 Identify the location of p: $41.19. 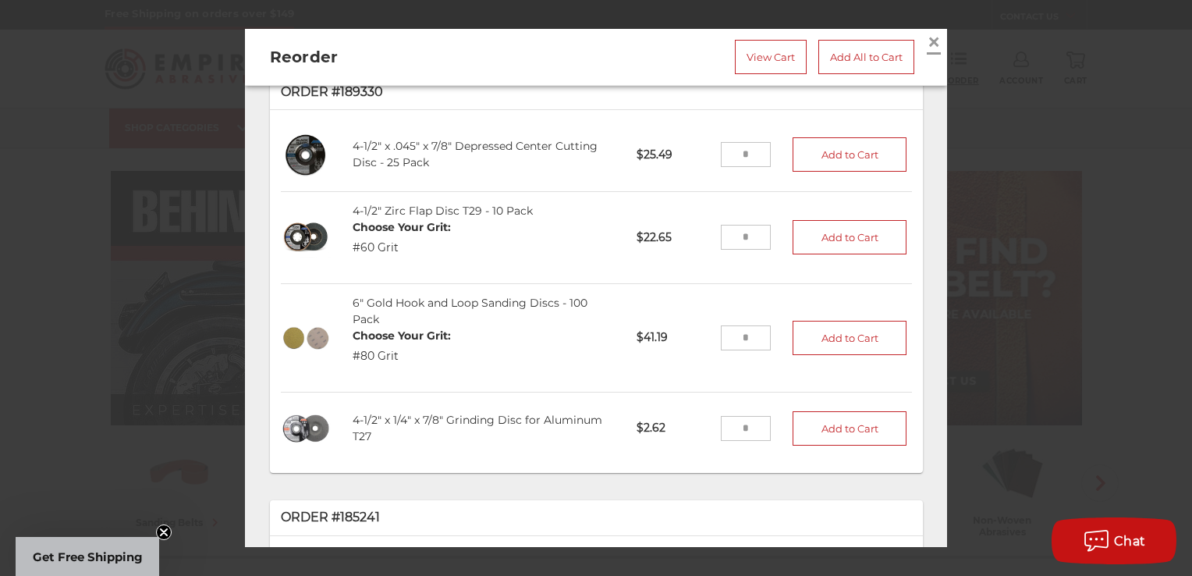
(672, 337).